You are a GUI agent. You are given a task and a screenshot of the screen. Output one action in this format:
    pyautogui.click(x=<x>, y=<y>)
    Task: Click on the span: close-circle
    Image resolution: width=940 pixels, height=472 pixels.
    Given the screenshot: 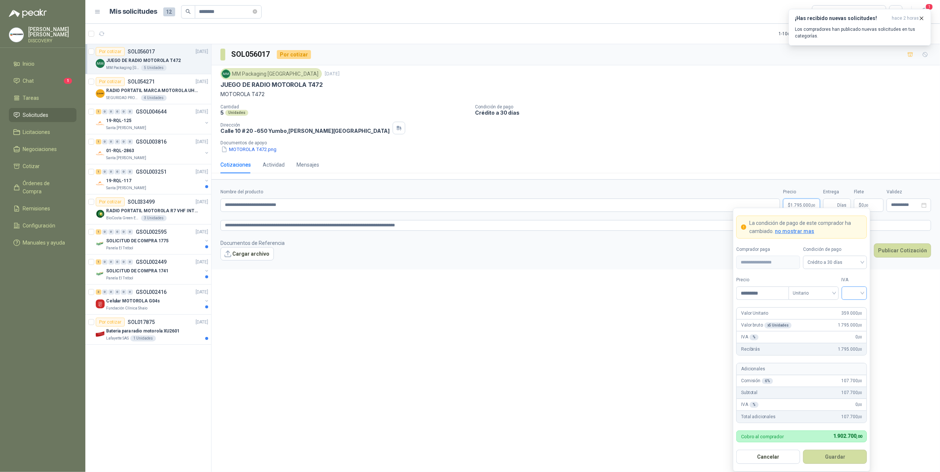 What is the action you would take?
    pyautogui.click(x=255, y=12)
    